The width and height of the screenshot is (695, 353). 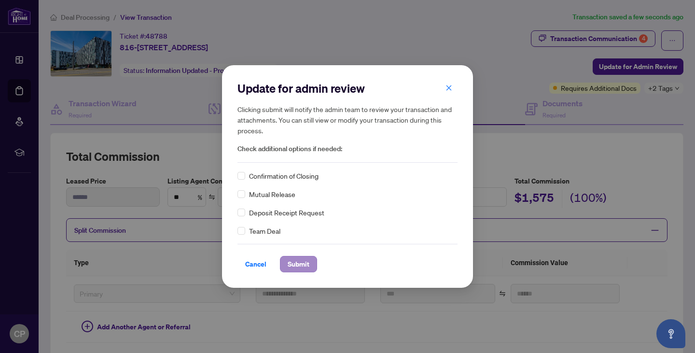 I want to click on button: Cancel, so click(x=256, y=264).